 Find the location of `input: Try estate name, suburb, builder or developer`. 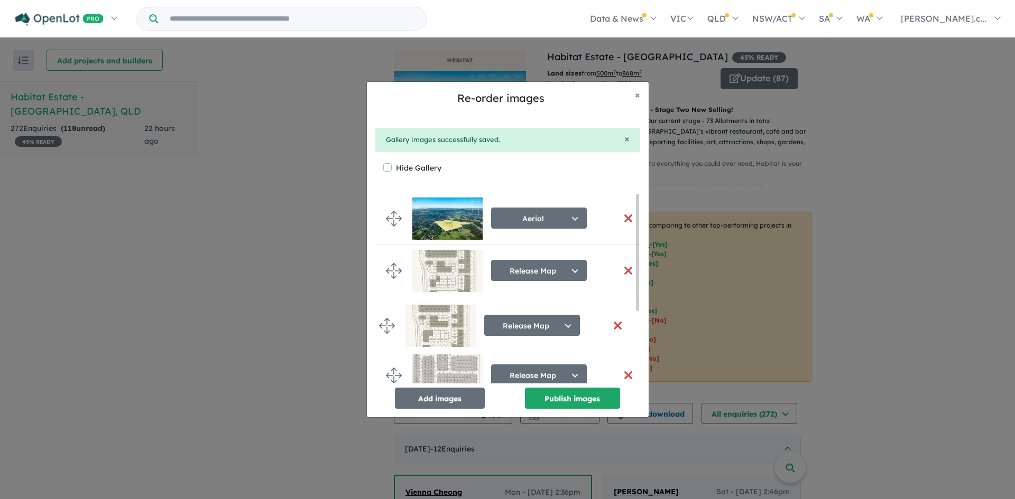

input: Try estate name, suburb, builder or developer is located at coordinates (292, 18).